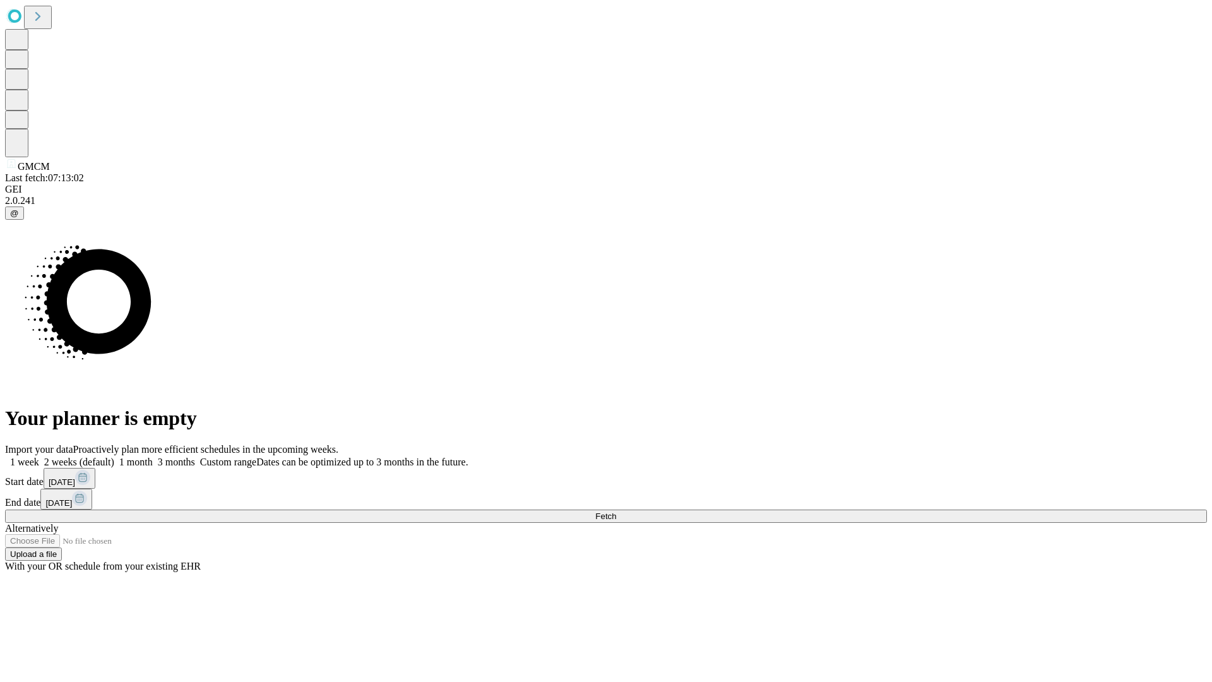 The image size is (1212, 682). Describe the element at coordinates (32, 528) in the screenshot. I see `span: Alternatively` at that location.